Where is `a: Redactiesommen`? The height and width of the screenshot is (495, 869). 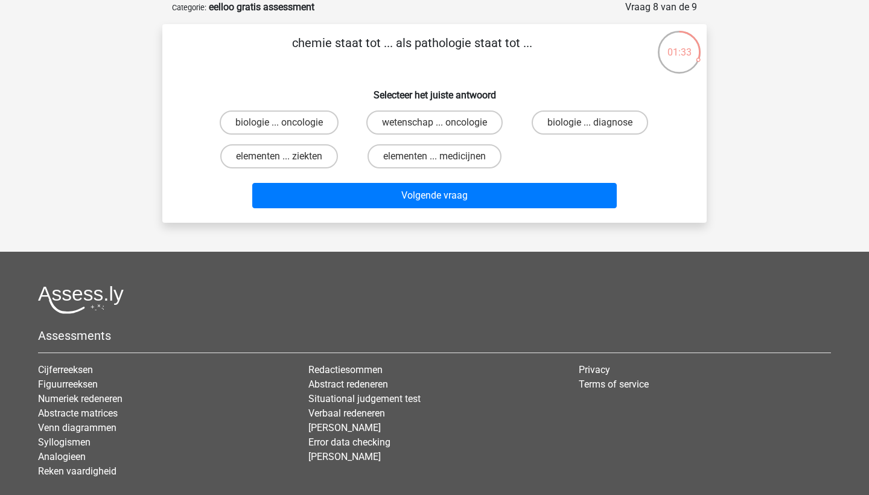
a: Redactiesommen is located at coordinates (345, 369).